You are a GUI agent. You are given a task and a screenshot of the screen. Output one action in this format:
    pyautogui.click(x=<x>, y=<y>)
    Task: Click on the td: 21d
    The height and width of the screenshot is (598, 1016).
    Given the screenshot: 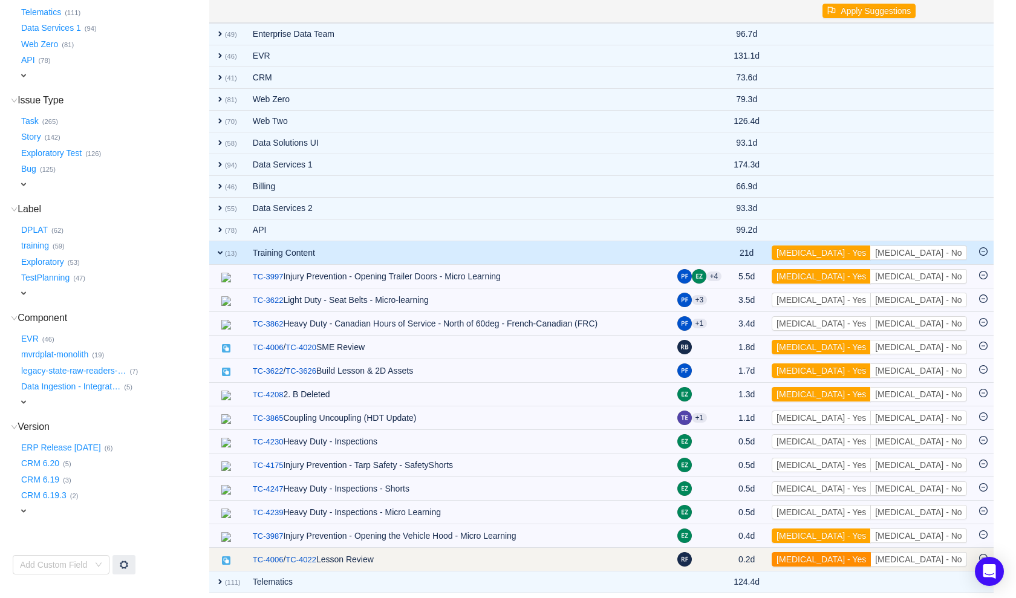 What is the action you would take?
    pyautogui.click(x=746, y=253)
    